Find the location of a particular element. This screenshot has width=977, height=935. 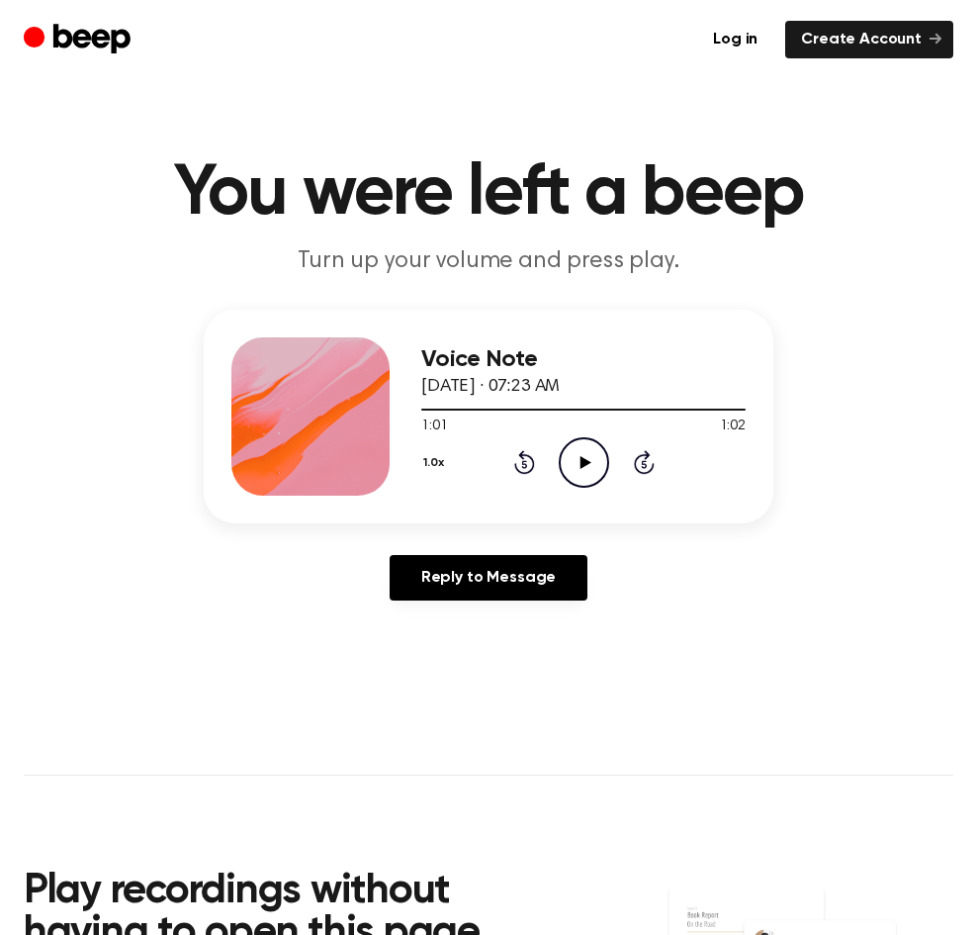

span: 1:02 is located at coordinates (733, 426).